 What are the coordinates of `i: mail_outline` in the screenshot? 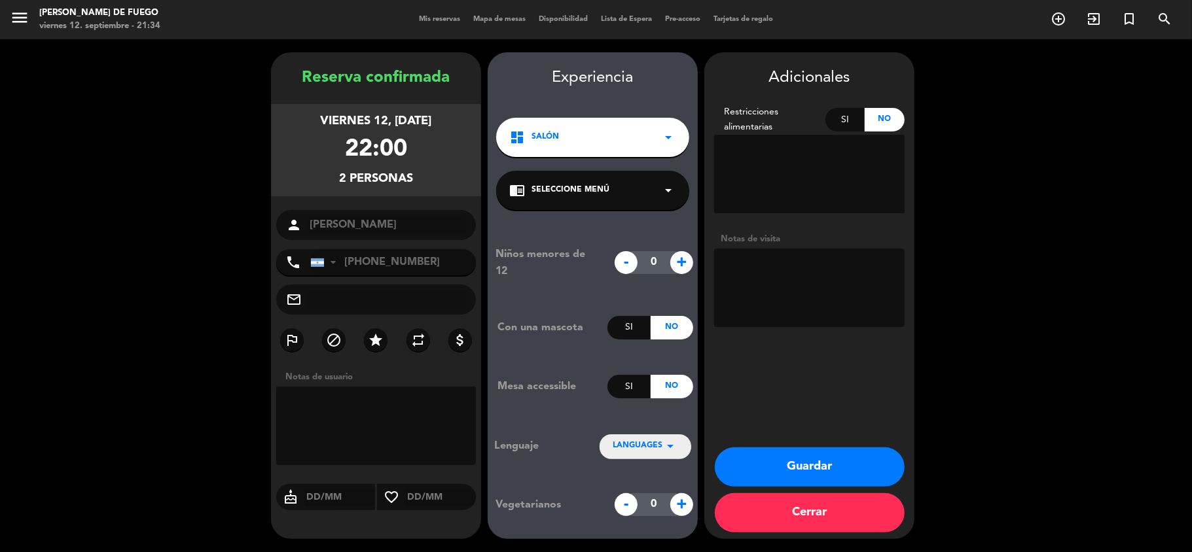 It's located at (294, 300).